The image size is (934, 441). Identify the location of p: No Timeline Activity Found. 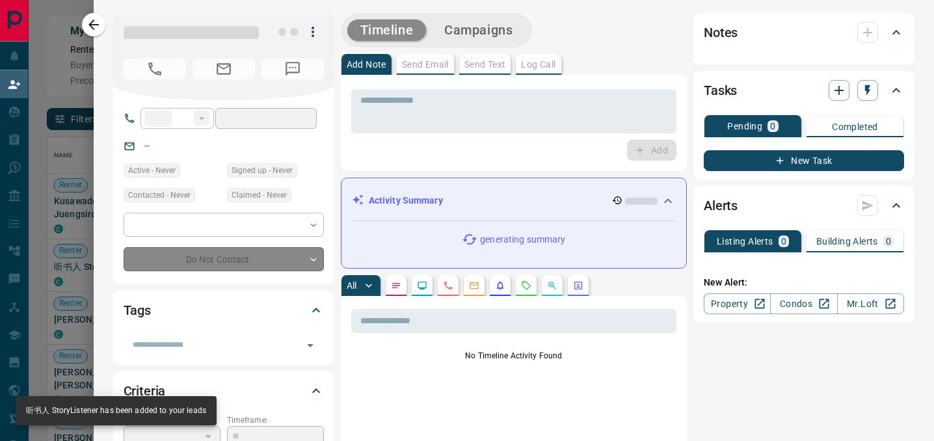
(514, 356).